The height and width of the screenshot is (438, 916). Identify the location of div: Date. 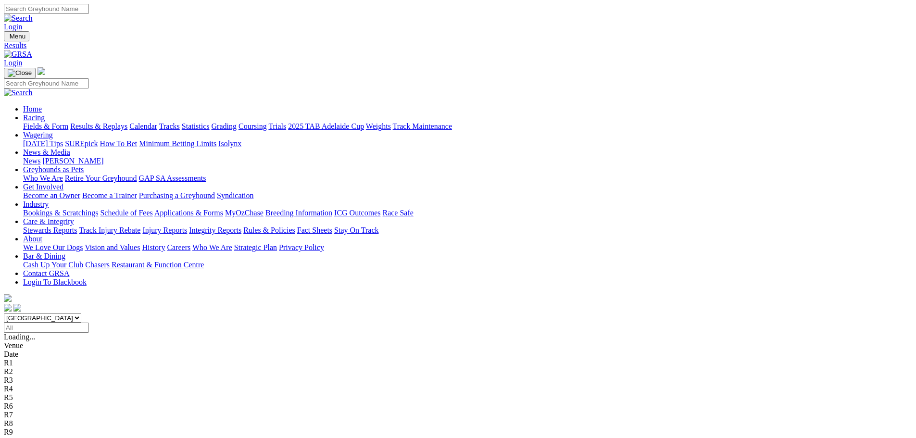
(458, 354).